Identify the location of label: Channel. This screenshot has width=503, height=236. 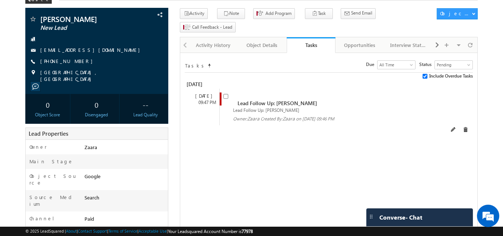
(45, 218).